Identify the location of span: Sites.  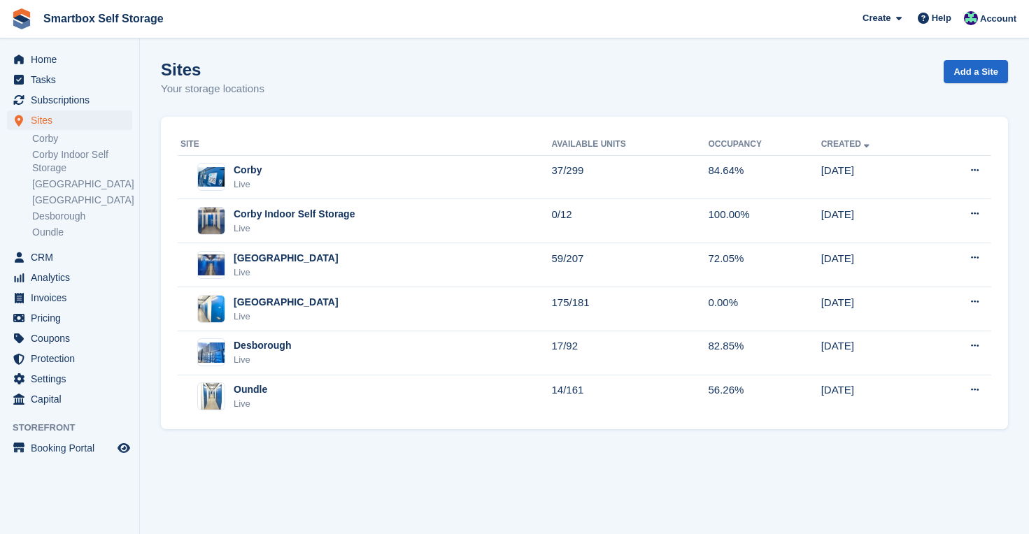
(73, 120).